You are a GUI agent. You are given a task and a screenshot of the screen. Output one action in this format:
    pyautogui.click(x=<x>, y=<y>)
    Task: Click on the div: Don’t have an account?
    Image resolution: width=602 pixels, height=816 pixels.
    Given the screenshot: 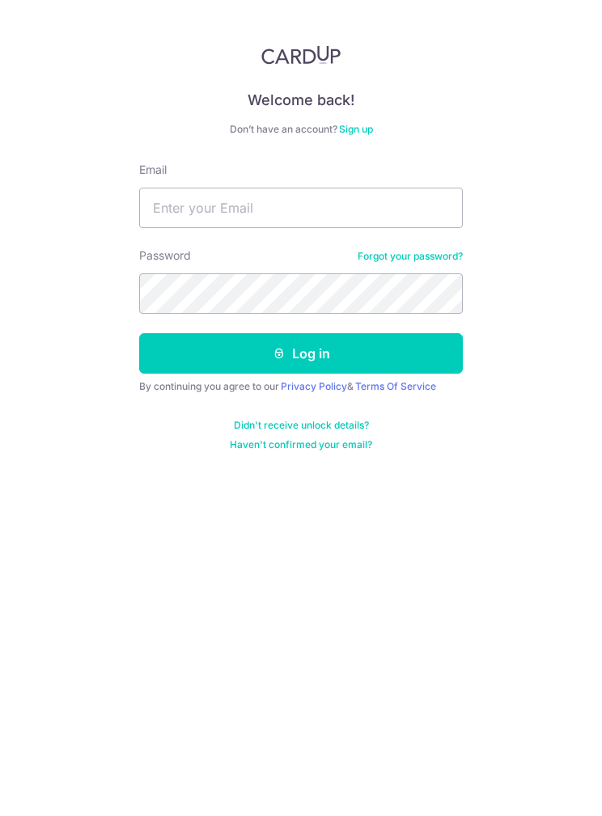 What is the action you would take?
    pyautogui.click(x=301, y=129)
    